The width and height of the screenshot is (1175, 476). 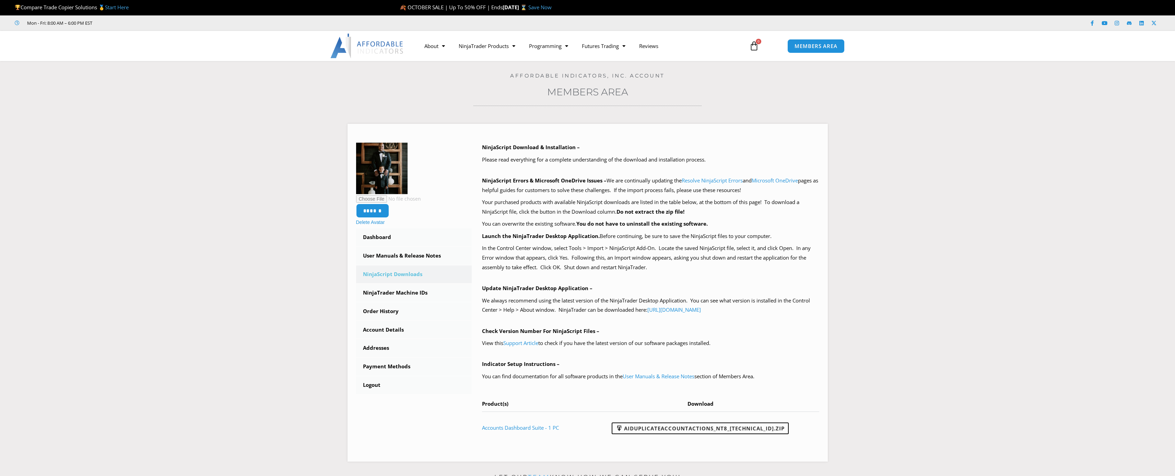 What do you see at coordinates (650, 236) in the screenshot?
I see `p: Before continuing, be sure to save the NinjaScript files to your computer.` at bounding box center [650, 236].